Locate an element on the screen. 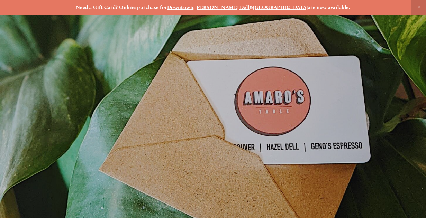  strong: Need a Gift Card? Online purchase for is located at coordinates (122, 7).